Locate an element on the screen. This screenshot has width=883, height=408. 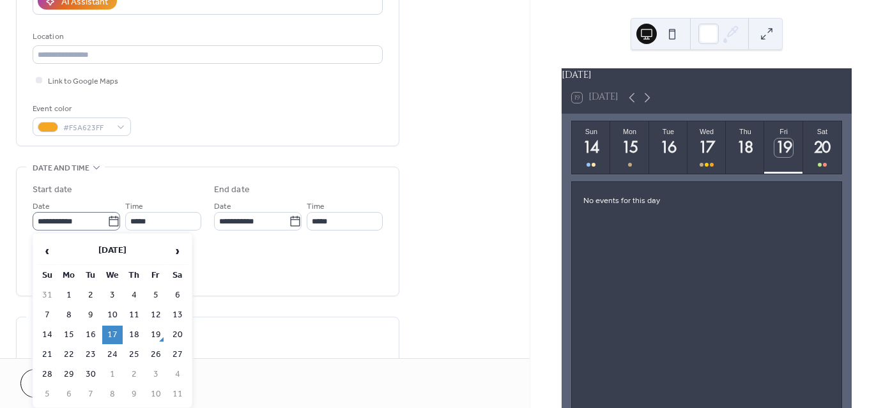
th: Su is located at coordinates (47, 275).